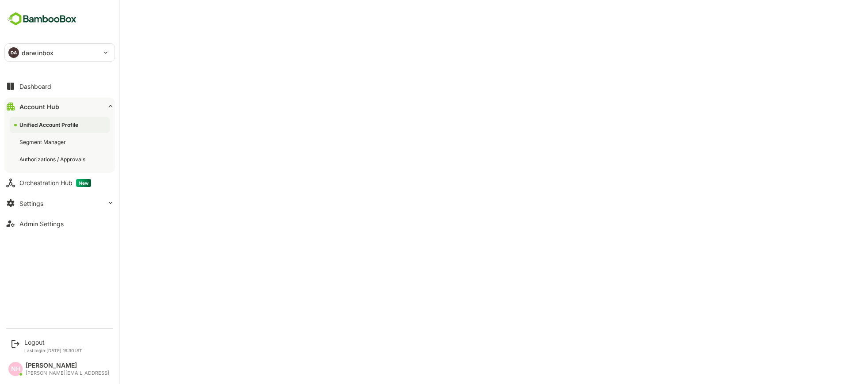 The height and width of the screenshot is (384, 849). Describe the element at coordinates (60, 203) in the screenshot. I see `button: Settings` at that location.